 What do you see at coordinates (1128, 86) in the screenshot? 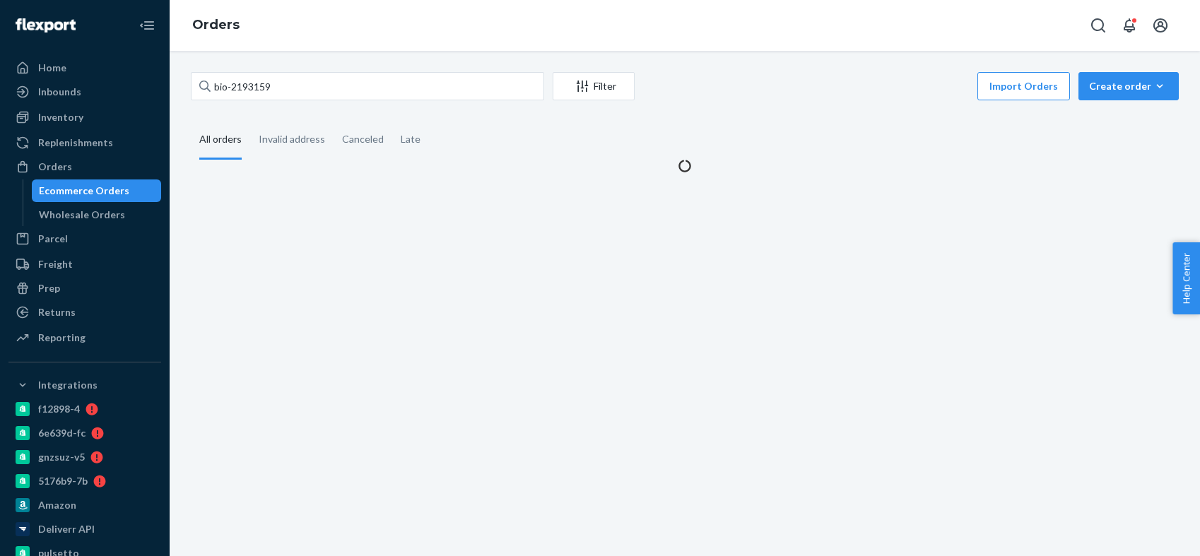
I see `div: Create order` at bounding box center [1128, 86].